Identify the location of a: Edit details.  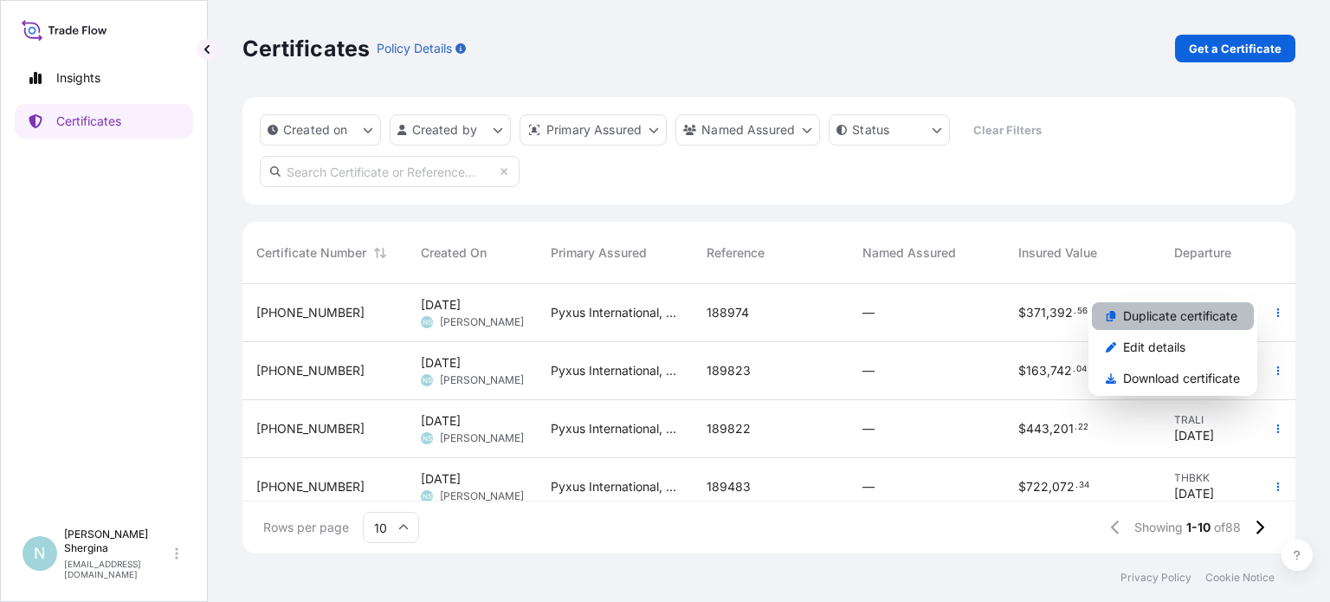
(1172, 347).